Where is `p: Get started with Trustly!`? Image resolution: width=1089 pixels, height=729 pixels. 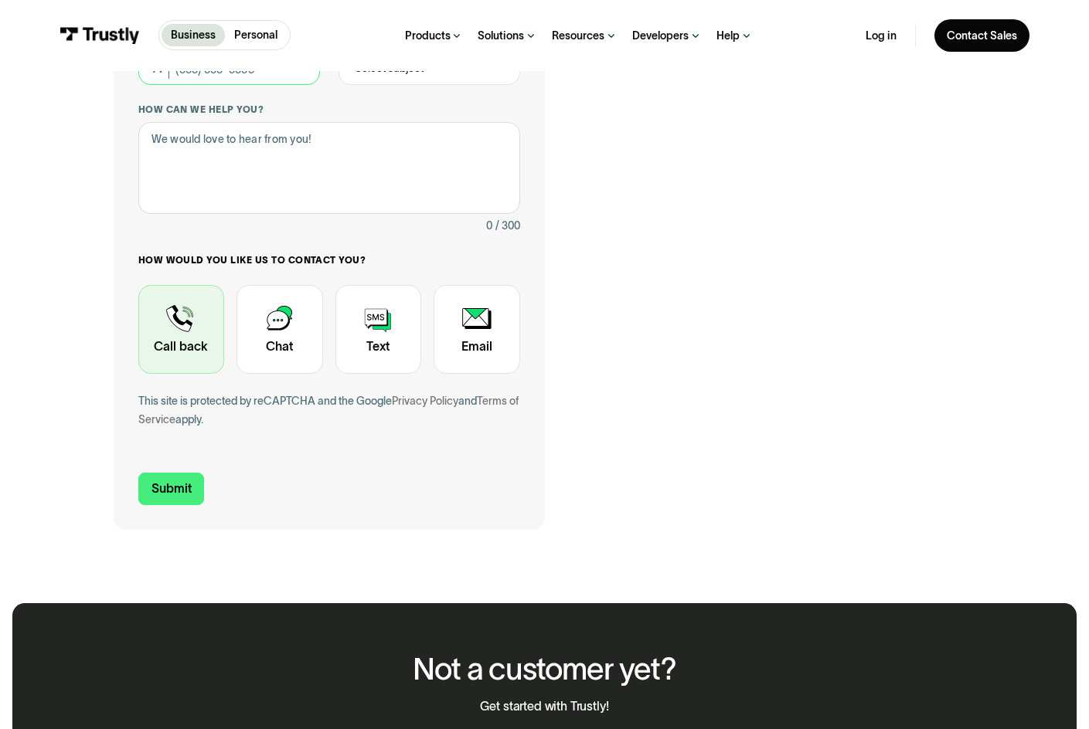
p: Get started with Trustly! is located at coordinates (544, 706).